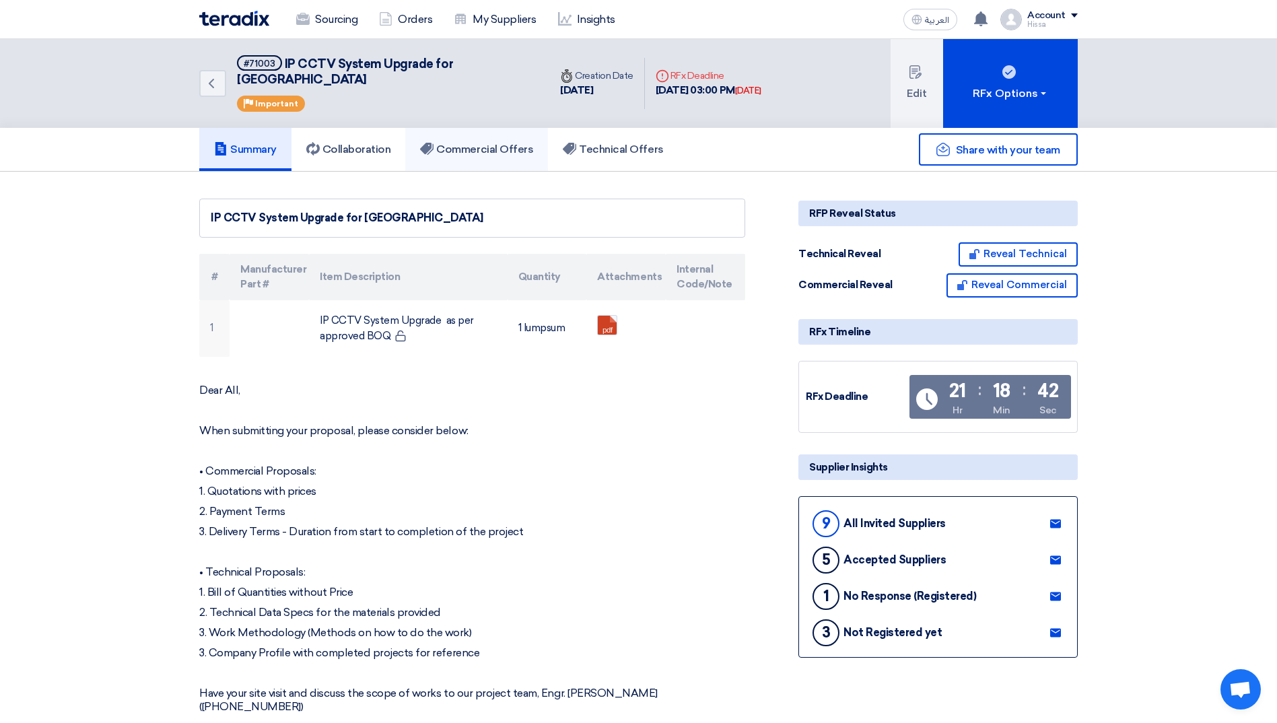 The image size is (1277, 723). I want to click on h5: Collaboration, so click(349, 149).